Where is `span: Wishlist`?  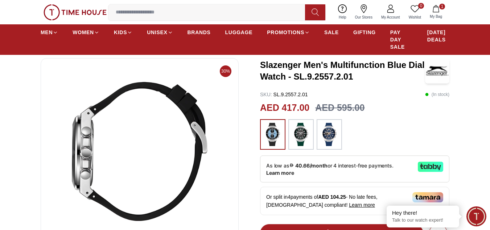
span: Wishlist is located at coordinates (415, 17).